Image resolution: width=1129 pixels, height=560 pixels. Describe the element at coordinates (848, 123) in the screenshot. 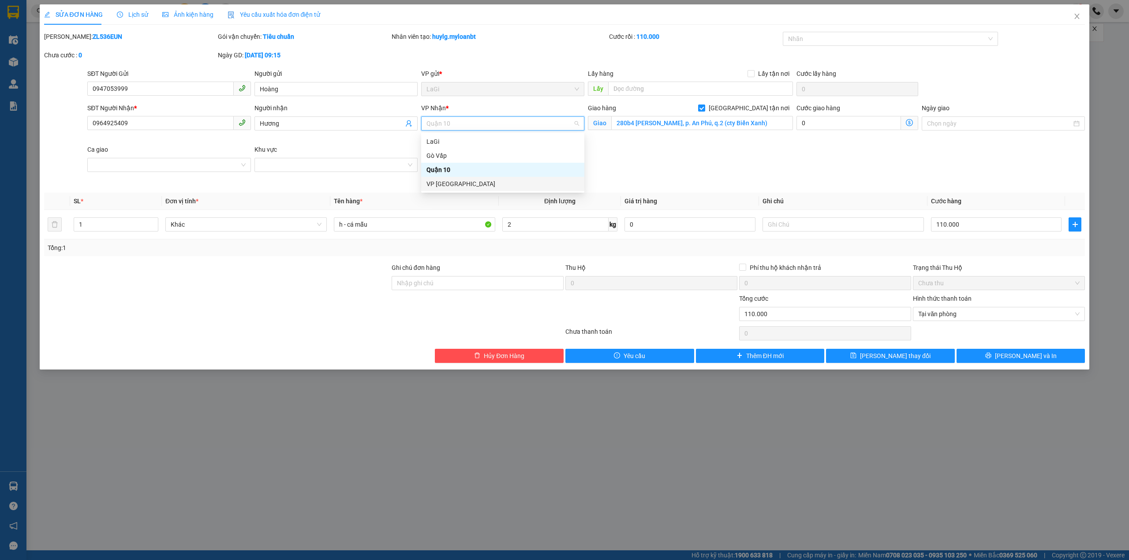

I see `input: Cước giao hàng` at that location.